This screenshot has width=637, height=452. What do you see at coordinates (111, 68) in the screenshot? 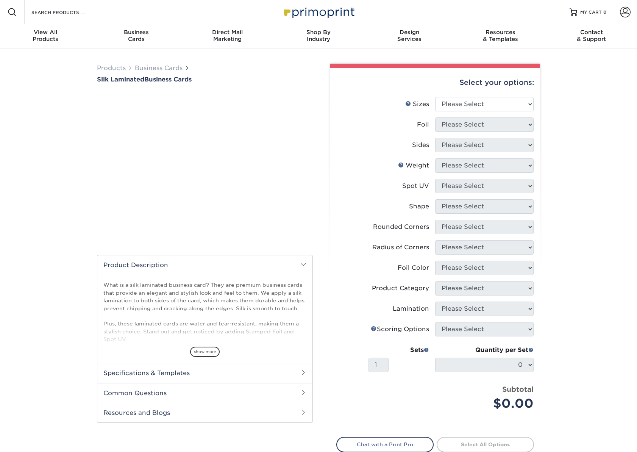
I see `a: Products` at bounding box center [111, 68].